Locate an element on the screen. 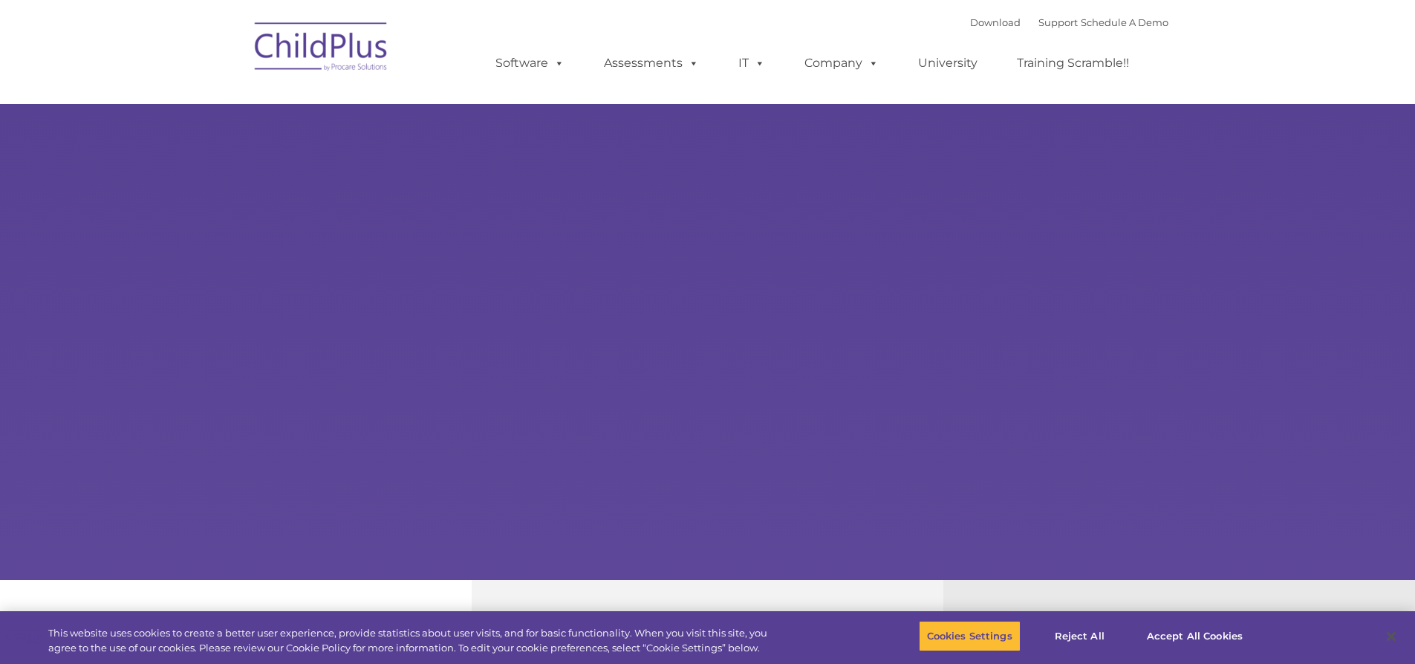  a: Company is located at coordinates (842, 63).